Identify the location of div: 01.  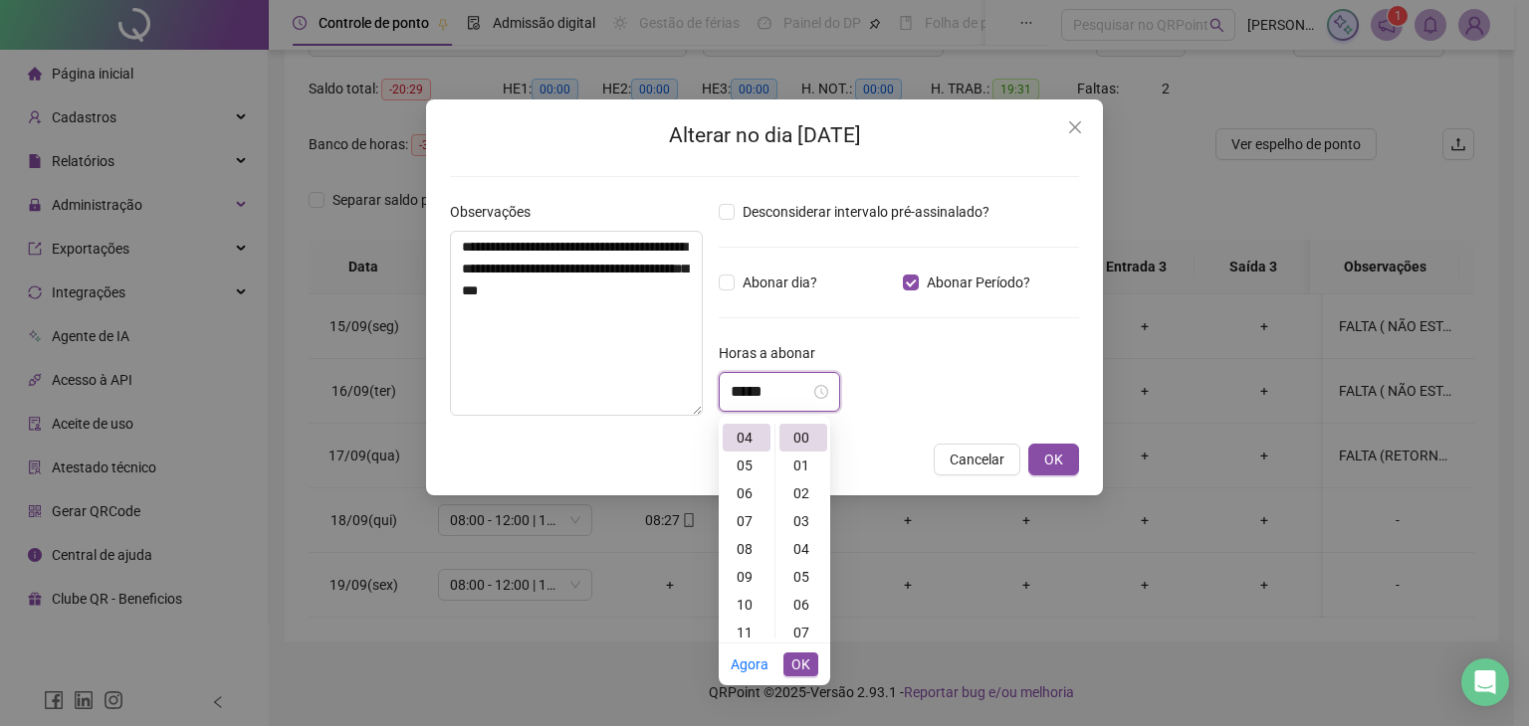
(803, 466).